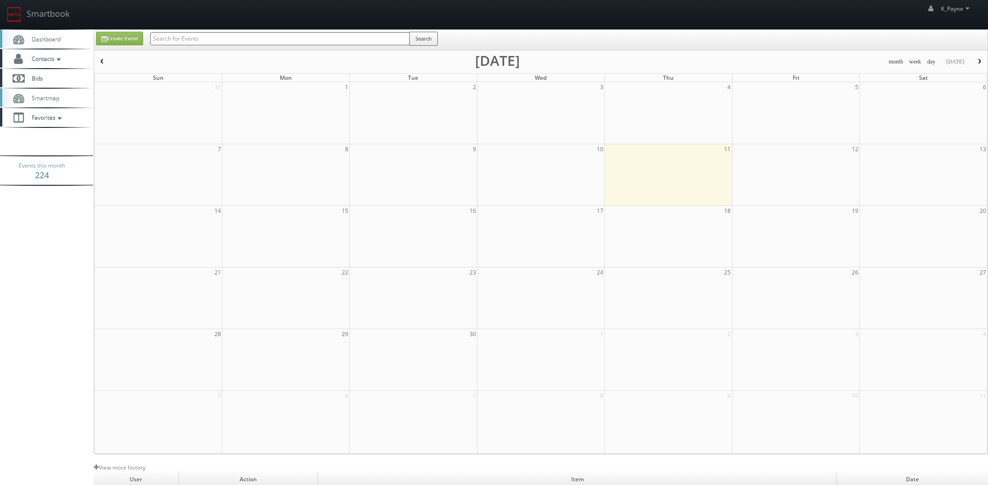 This screenshot has width=988, height=485. Describe the element at coordinates (345, 333) in the screenshot. I see `span: 29` at that location.